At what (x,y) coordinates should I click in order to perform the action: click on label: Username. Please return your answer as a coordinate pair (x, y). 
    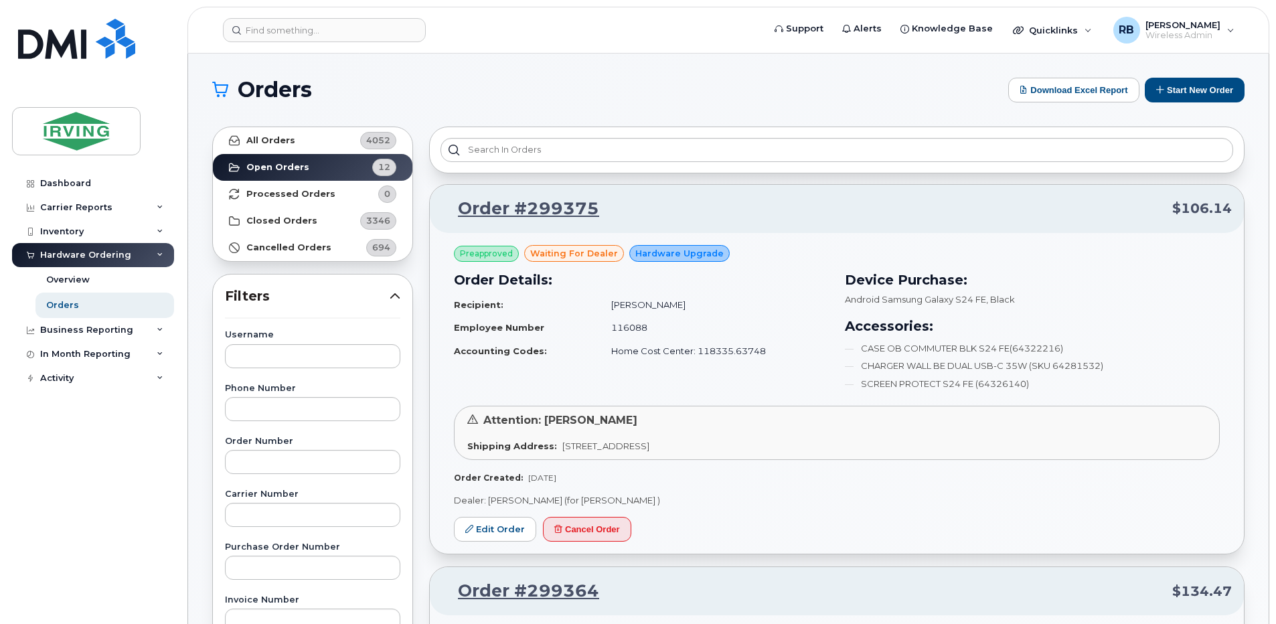
    Looking at the image, I should click on (313, 335).